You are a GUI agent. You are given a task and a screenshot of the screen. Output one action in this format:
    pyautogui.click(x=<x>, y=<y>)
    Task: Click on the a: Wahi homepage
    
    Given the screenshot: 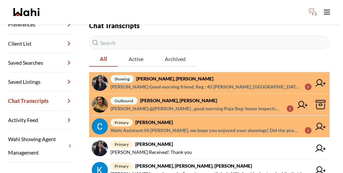 What is the action you would take?
    pyautogui.click(x=26, y=12)
    